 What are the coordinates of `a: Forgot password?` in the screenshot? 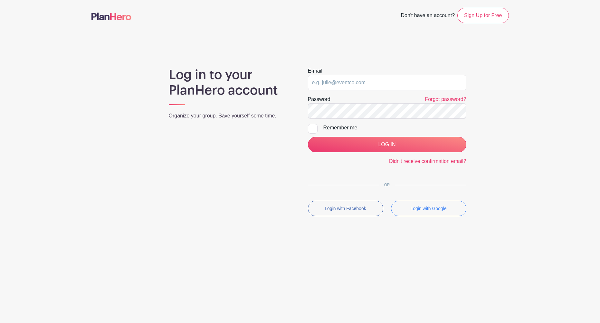 It's located at (446, 99).